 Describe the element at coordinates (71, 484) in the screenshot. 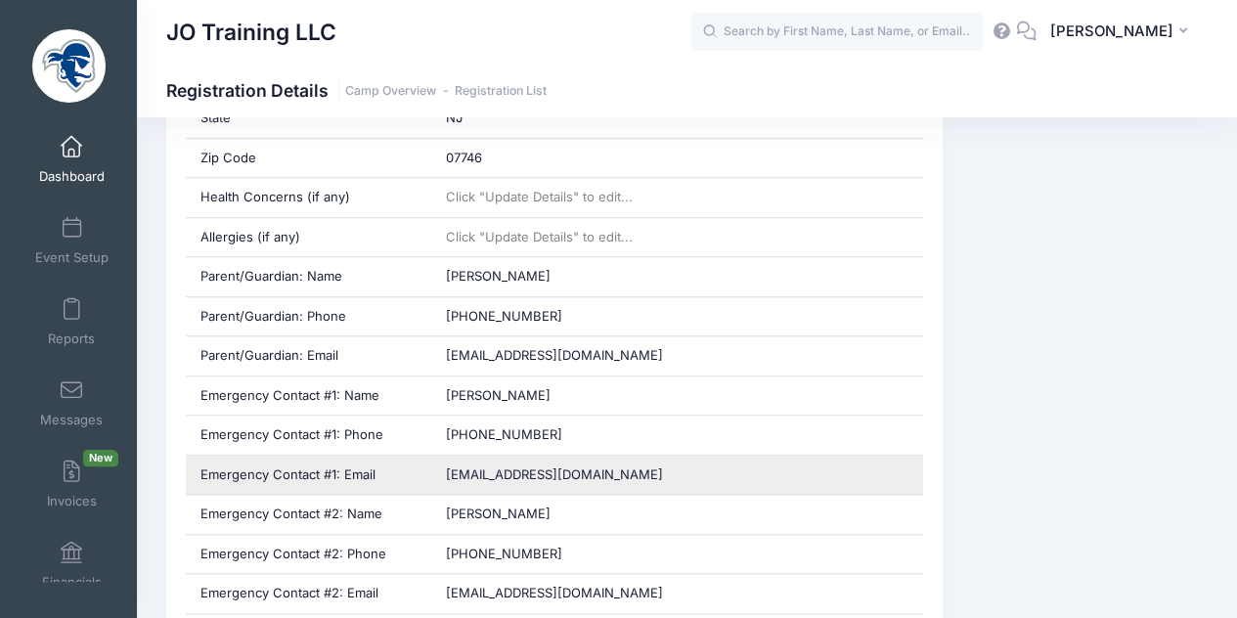

I see `a: InvoicesNew` at that location.